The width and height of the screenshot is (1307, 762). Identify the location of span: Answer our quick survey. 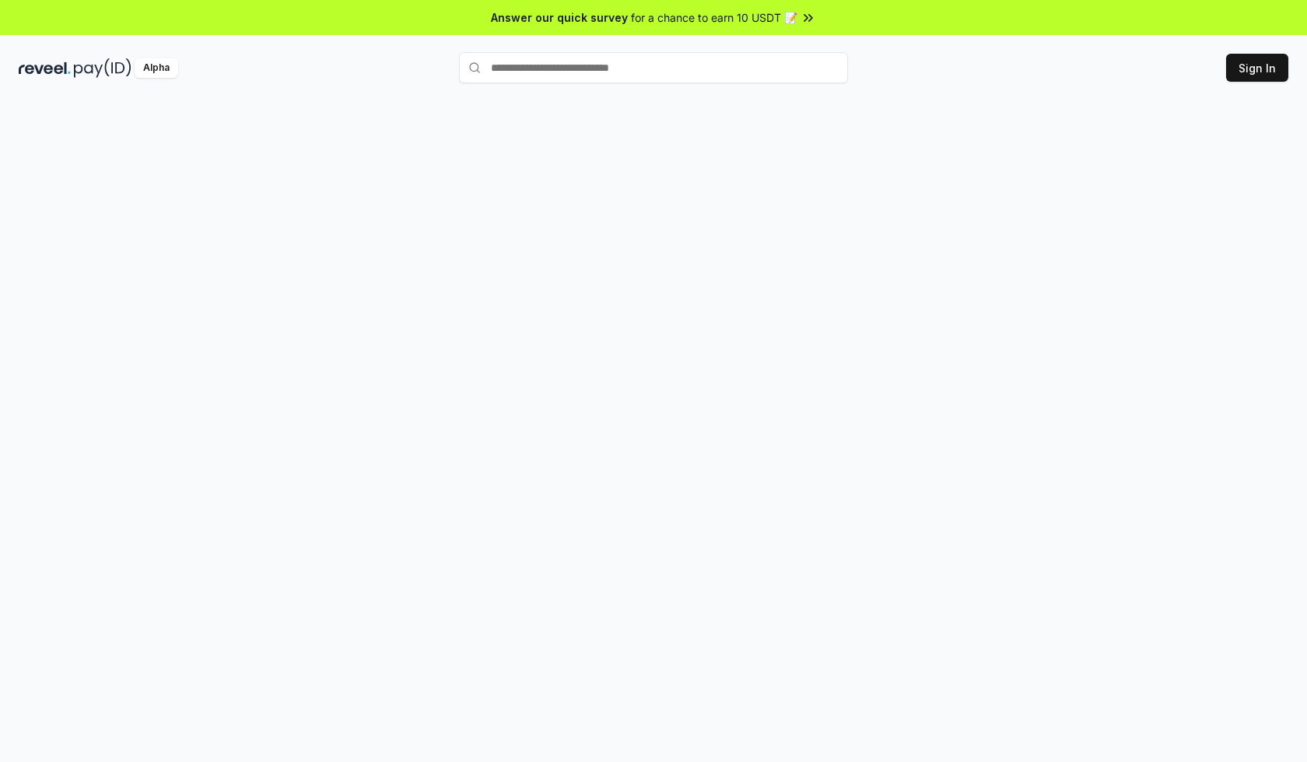
(560, 17).